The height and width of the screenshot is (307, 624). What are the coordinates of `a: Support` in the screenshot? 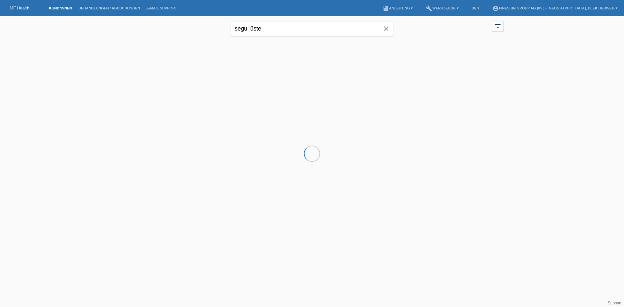 It's located at (615, 303).